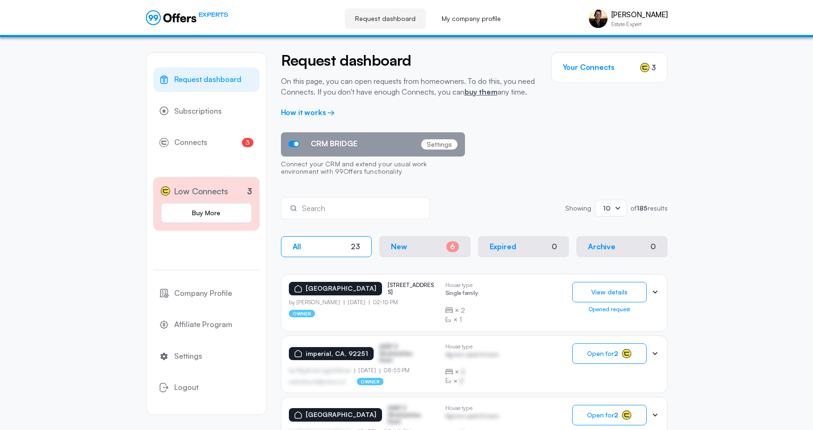  Describe the element at coordinates (334, 144) in the screenshot. I see `span: CRM BRIDGE` at that location.